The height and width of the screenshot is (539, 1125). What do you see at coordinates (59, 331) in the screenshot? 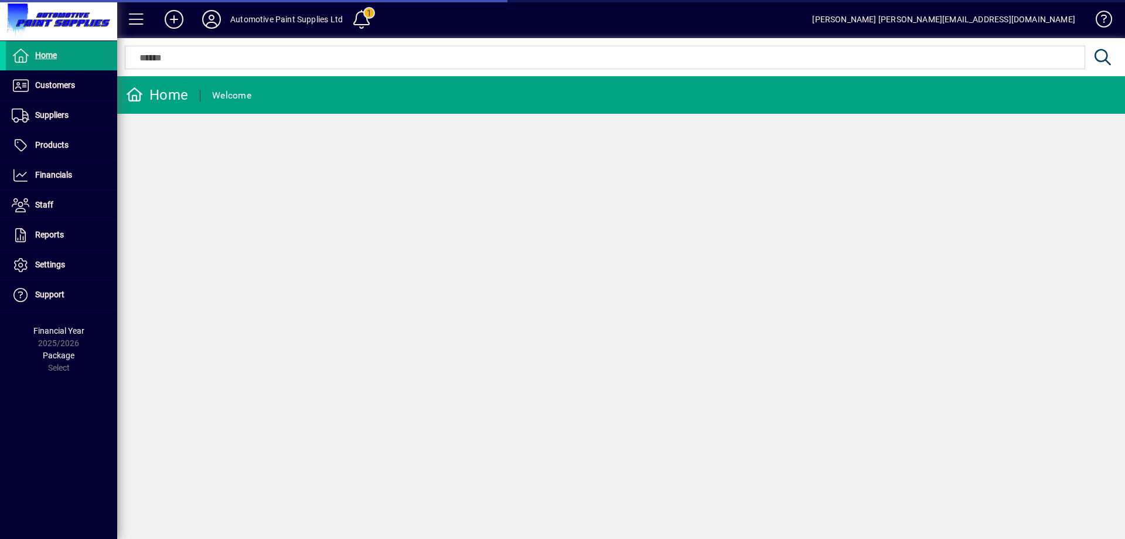
I see `span: Financial Year` at bounding box center [59, 331].